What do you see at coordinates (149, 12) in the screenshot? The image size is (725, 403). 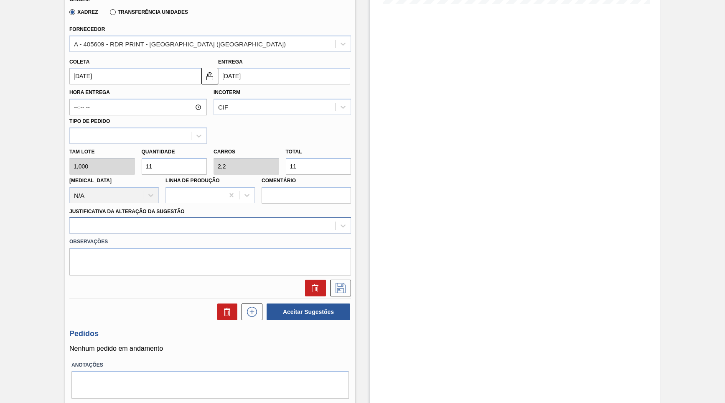 I see `label: Transferência Unidades` at bounding box center [149, 12].